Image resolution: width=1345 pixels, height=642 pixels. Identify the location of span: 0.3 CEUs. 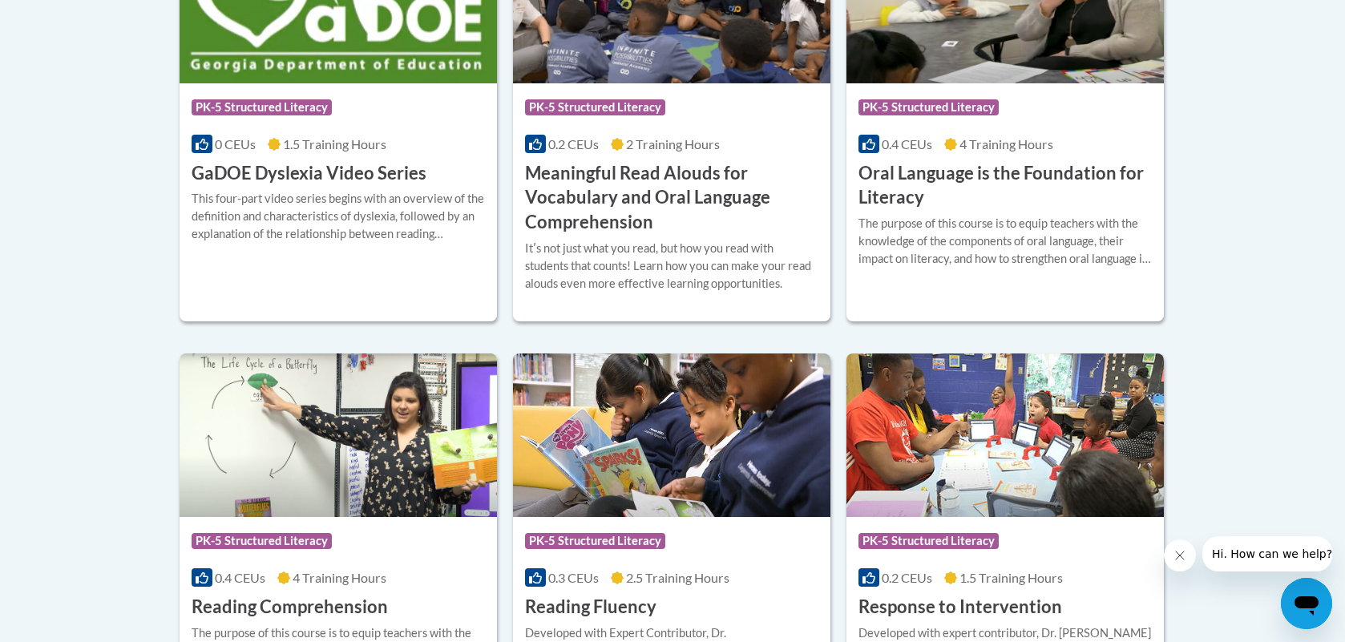
(573, 577).